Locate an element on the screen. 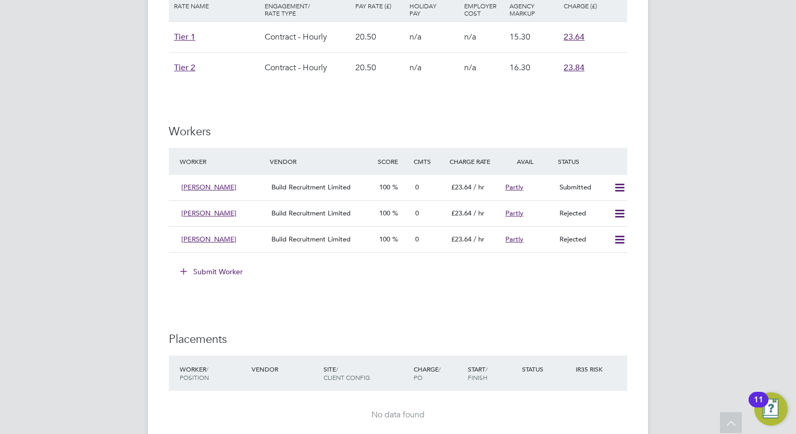 This screenshot has height=434, width=796. button: Open Resource Center, 11 new notifications is located at coordinates (771, 409).